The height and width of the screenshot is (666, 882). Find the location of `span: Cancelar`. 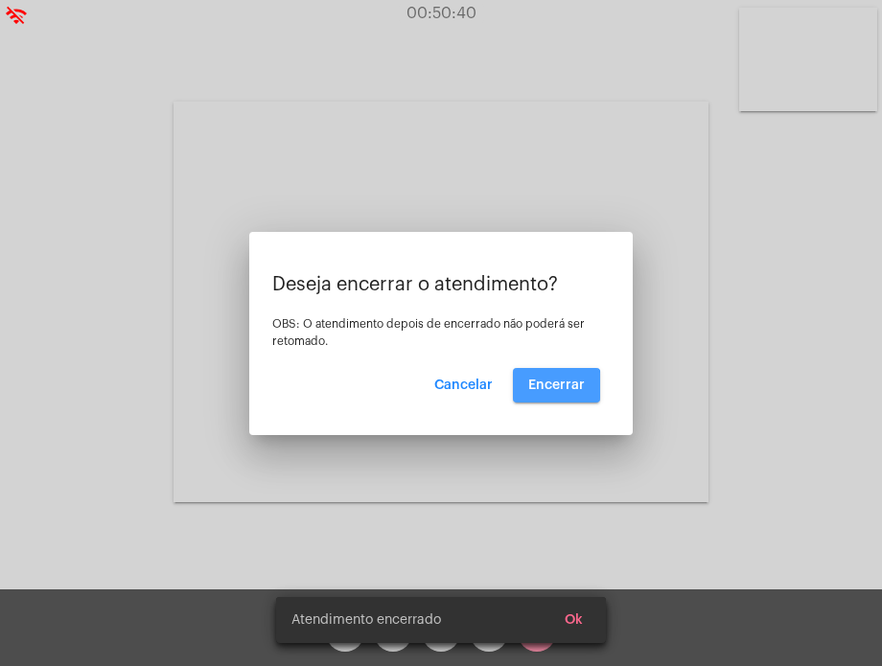

span: Cancelar is located at coordinates (463, 385).